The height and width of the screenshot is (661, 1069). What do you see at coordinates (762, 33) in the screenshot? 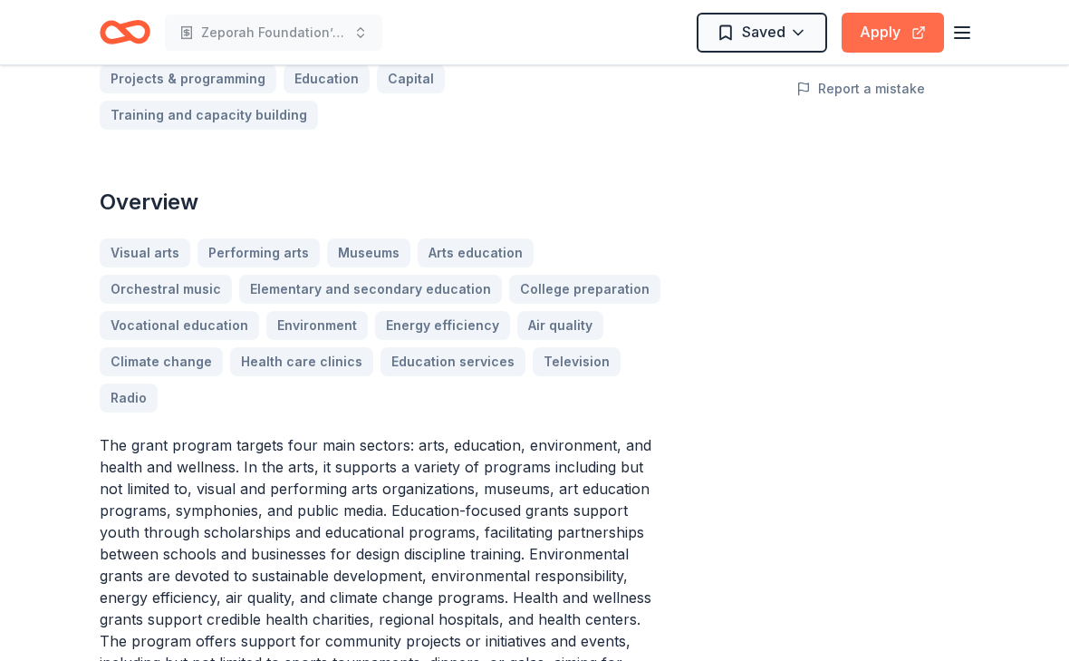
I see `button: Saved` at bounding box center [762, 33].